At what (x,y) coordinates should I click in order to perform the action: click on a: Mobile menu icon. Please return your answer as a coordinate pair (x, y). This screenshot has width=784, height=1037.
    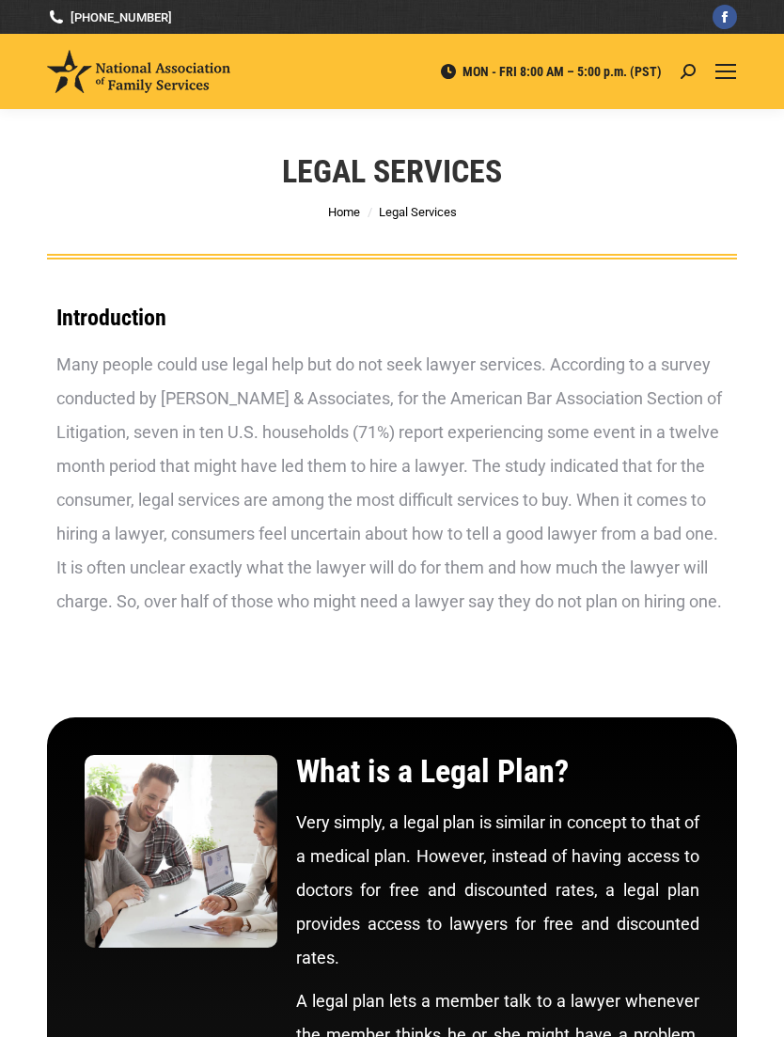
    Looking at the image, I should click on (726, 71).